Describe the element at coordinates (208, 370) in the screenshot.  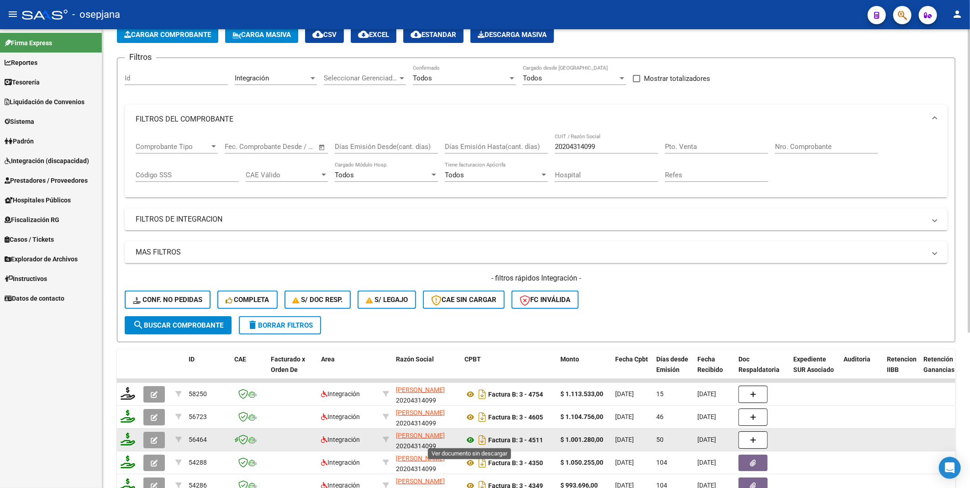
I see `datatable-header-cell: ID` at that location.